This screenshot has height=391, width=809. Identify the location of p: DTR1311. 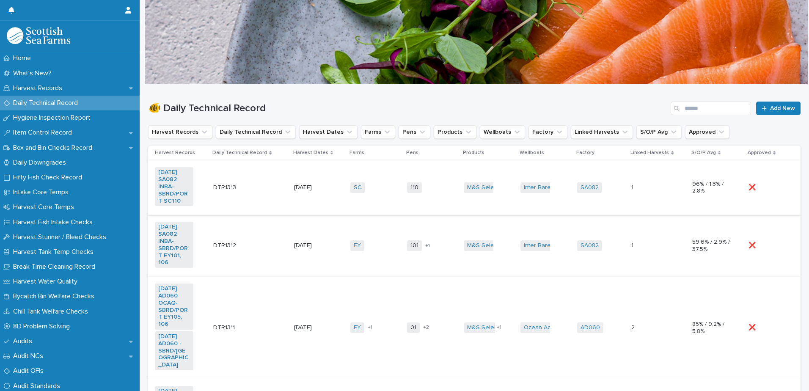
(225, 326).